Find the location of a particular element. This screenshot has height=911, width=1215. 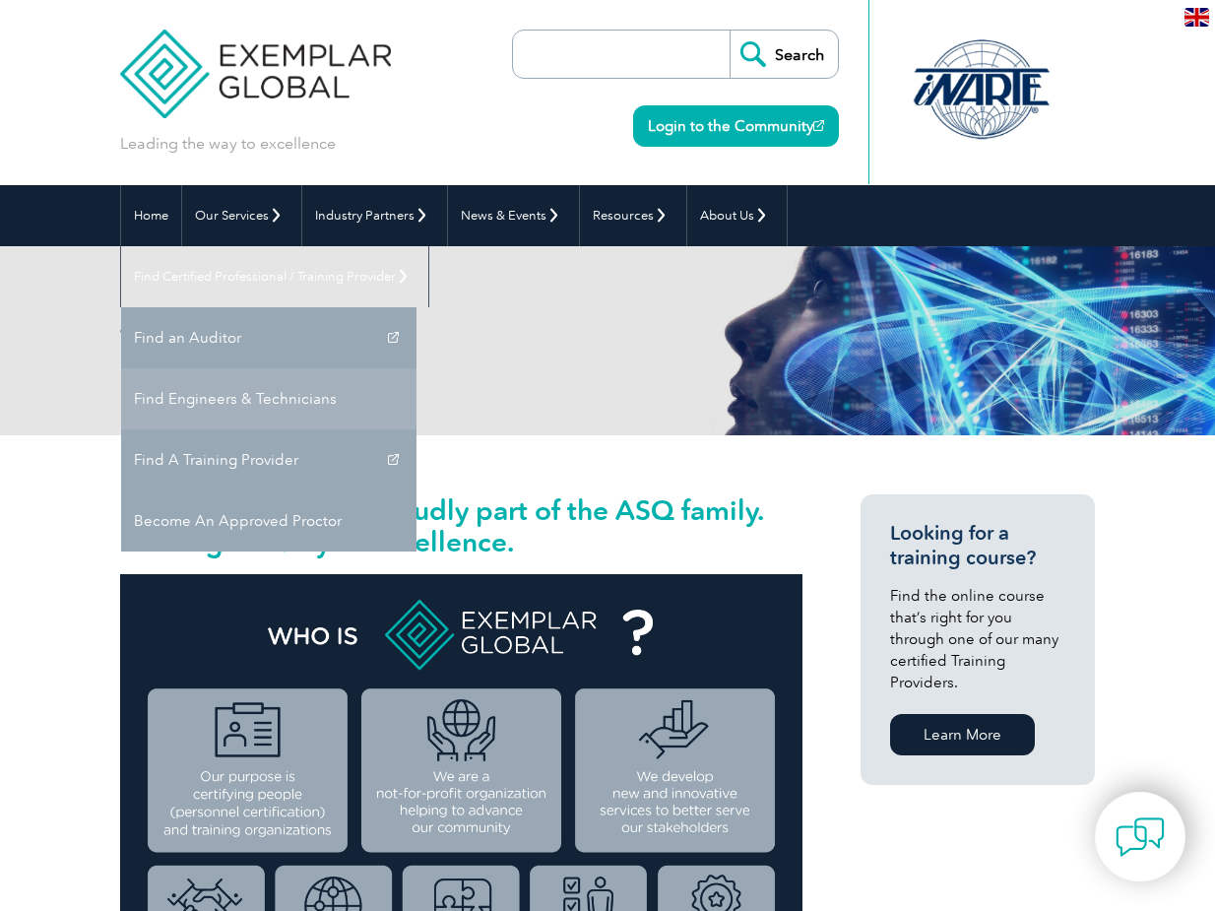

img: open_square.png is located at coordinates (818, 125).